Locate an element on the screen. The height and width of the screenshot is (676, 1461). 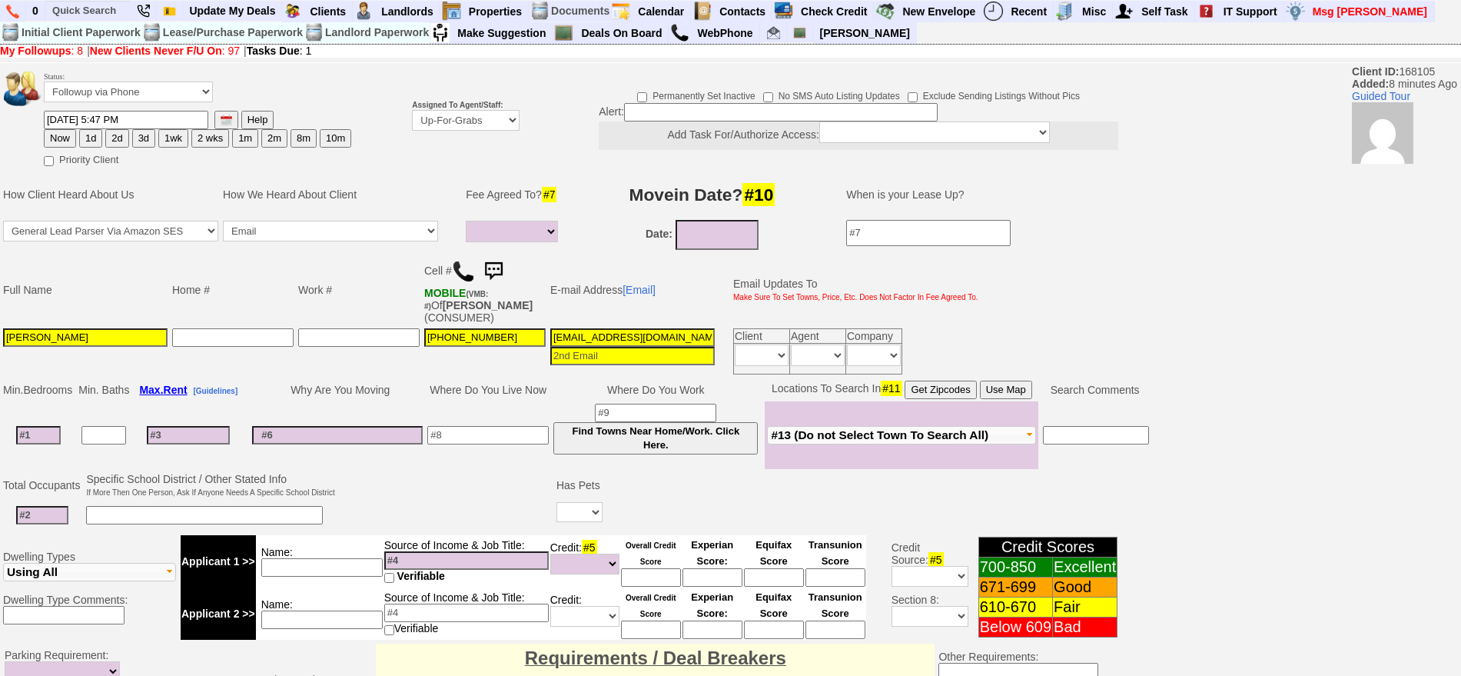
input: Ask Customer: Do You Know Your Overall Credit Score is located at coordinates (651, 630).